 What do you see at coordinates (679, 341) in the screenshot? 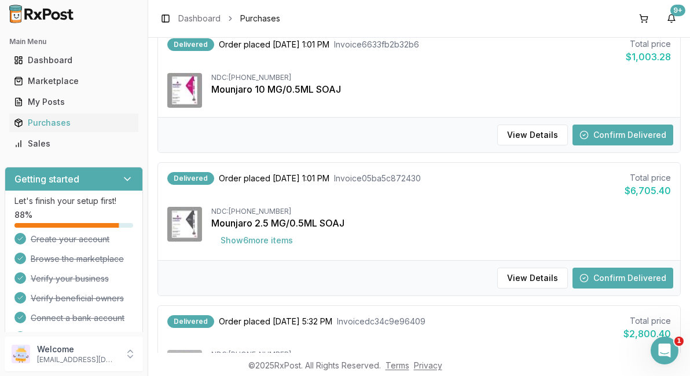
I see `span: 1` at bounding box center [679, 341].